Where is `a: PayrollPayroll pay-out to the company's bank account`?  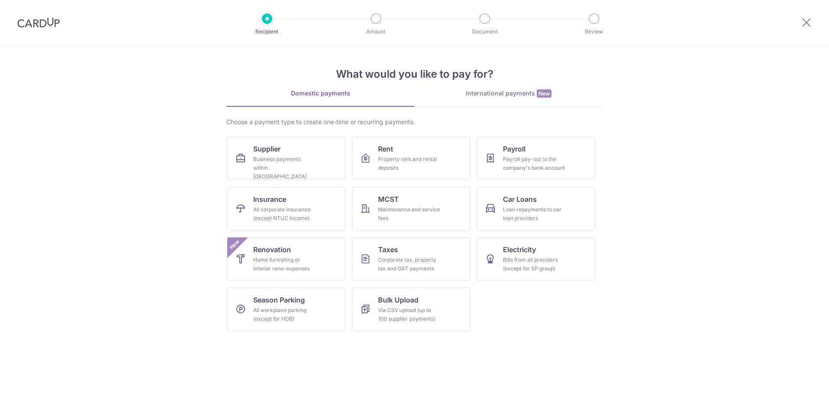
a: PayrollPayroll pay-out to the company's bank account is located at coordinates (536, 158).